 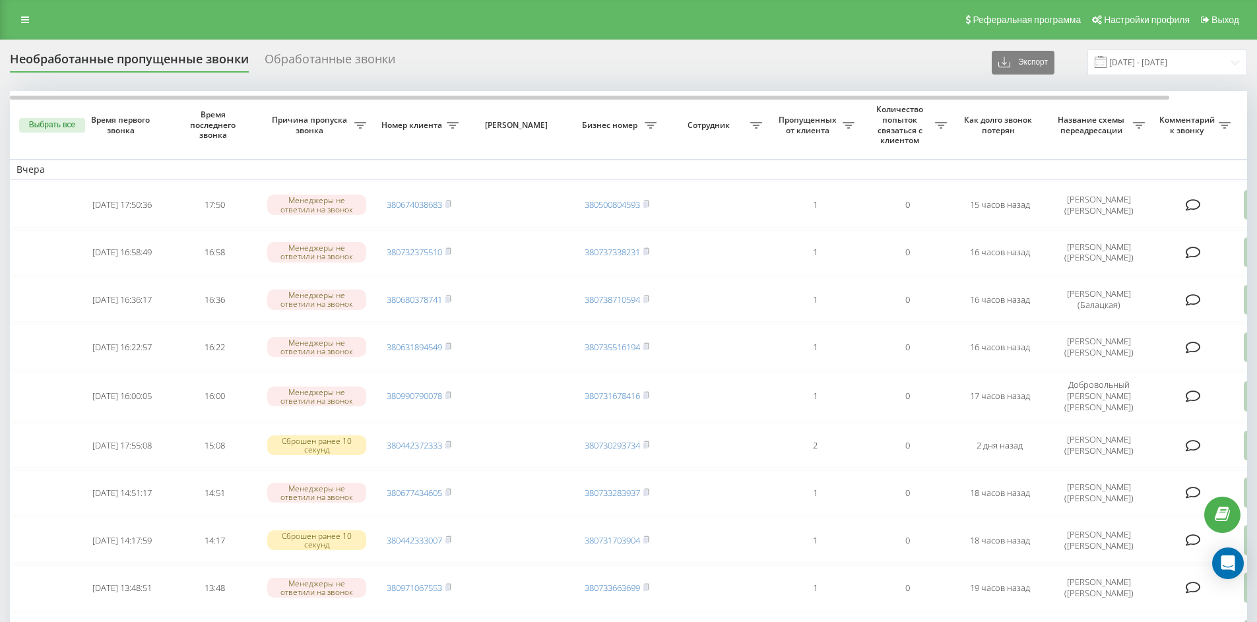 I want to click on span: Номер клиента, so click(x=413, y=125).